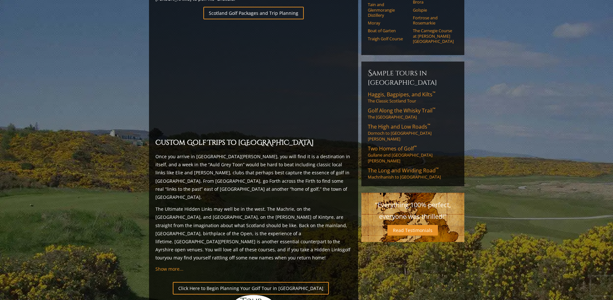 The height and width of the screenshot is (300, 613). What do you see at coordinates (413, 97) in the screenshot?
I see `a: Haggis, Bagpipes, and Kilts™The Classic Scotland Tour` at bounding box center [413, 97].